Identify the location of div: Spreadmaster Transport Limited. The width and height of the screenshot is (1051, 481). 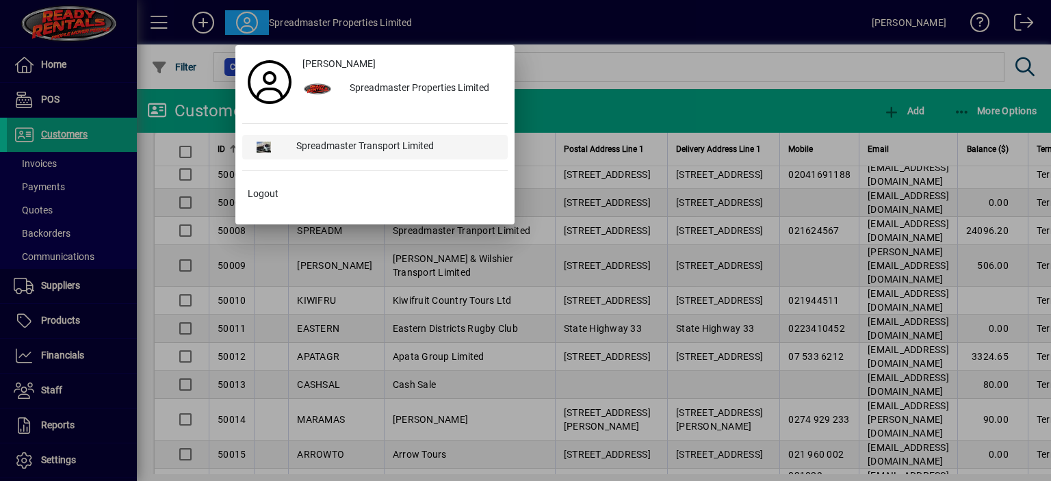
(396, 147).